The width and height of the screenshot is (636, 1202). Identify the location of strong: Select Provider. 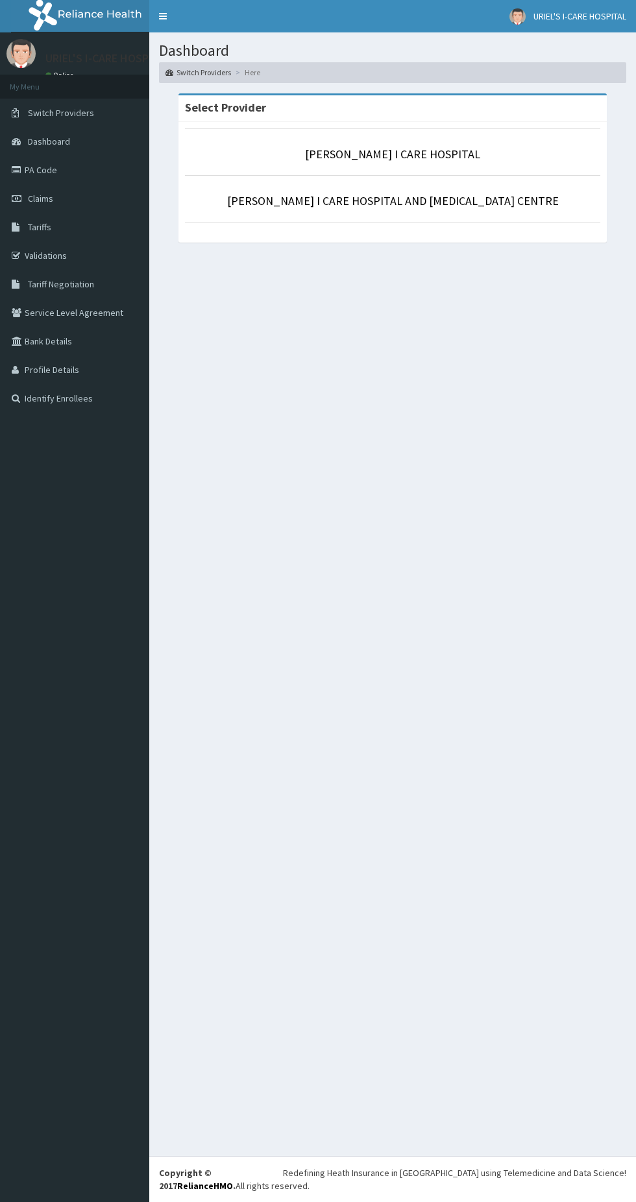
(225, 107).